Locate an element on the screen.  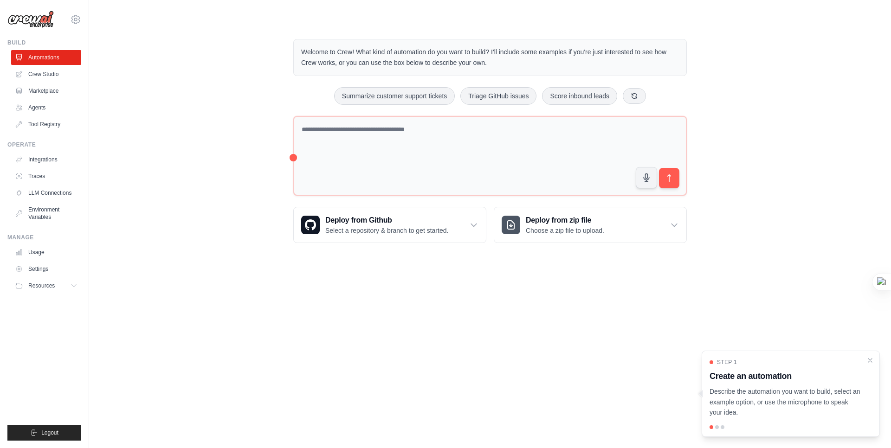
a: Marketplace is located at coordinates (46, 91).